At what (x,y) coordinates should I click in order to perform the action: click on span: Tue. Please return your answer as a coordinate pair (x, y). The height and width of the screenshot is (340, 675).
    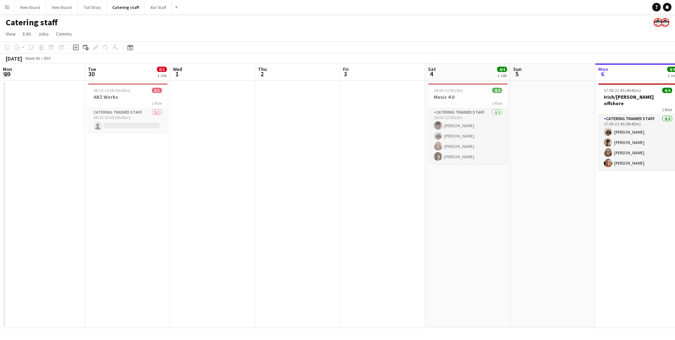
    Looking at the image, I should click on (92, 69).